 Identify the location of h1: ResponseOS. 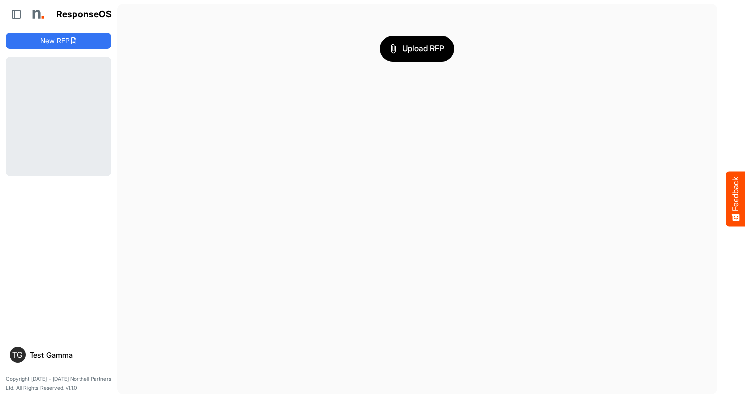
(84, 14).